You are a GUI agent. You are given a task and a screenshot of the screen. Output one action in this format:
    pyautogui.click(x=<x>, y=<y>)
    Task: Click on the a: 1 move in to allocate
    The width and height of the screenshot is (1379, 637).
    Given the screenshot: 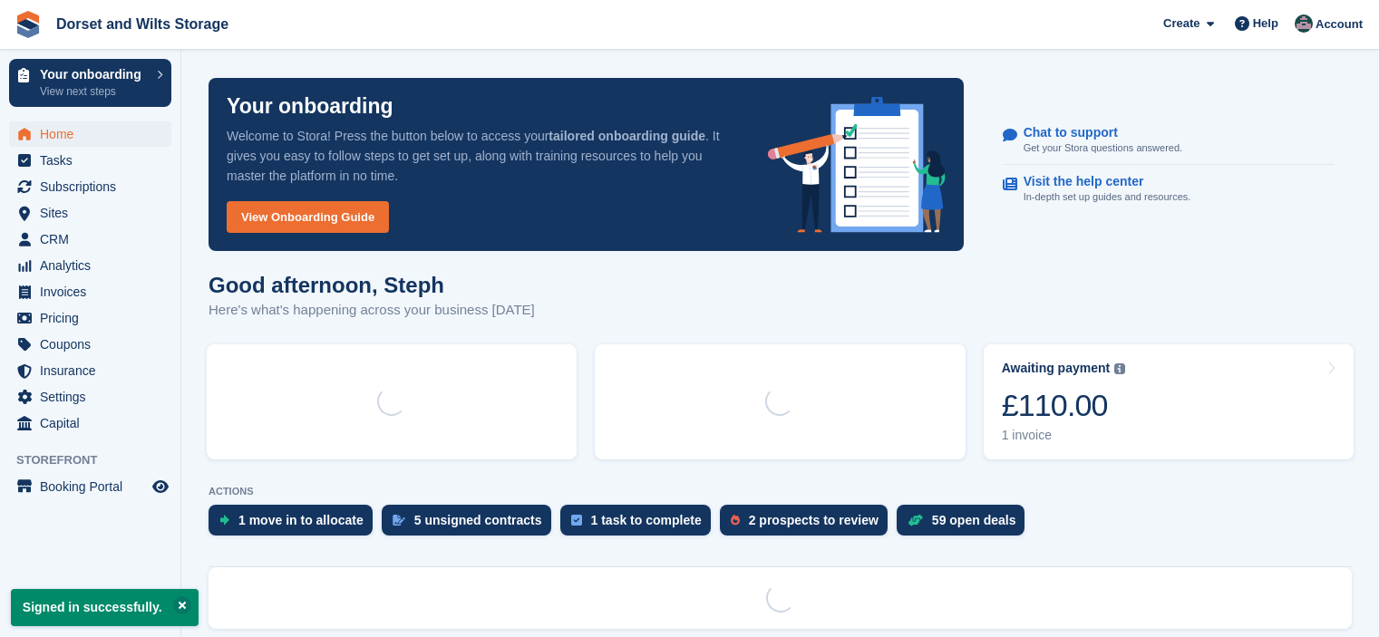 What is the action you would take?
    pyautogui.click(x=295, y=525)
    